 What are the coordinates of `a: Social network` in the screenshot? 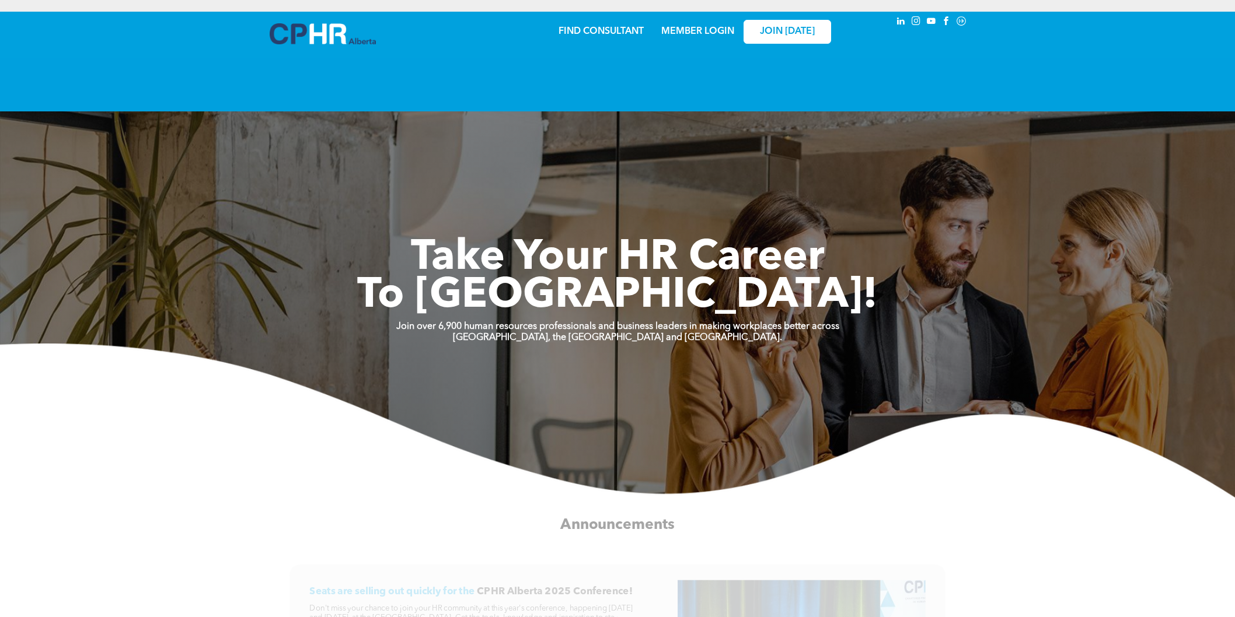 It's located at (961, 22).